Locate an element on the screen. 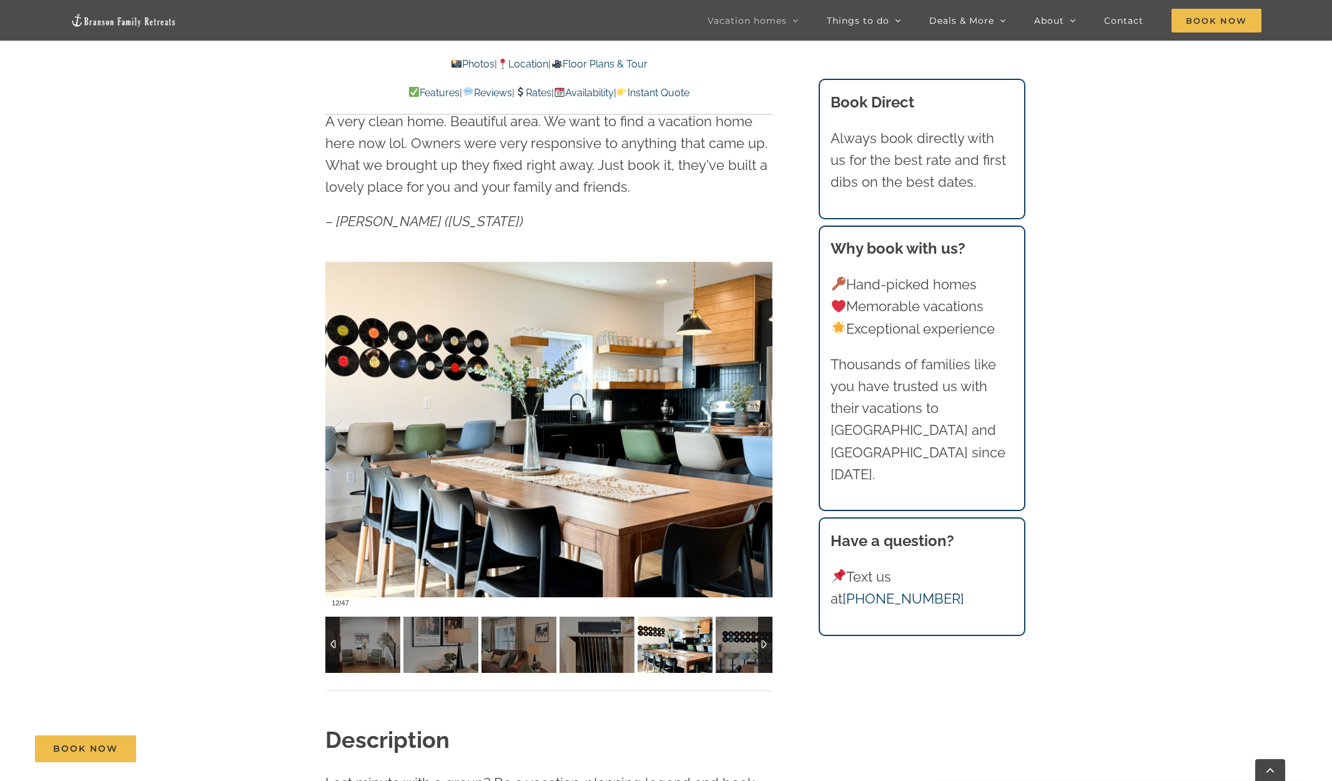 The width and height of the screenshot is (1332, 781). img: 02b-Legends-Pointe-vacation-home-rental-Table-Rock-Lake-scaled.jpg-nggid042714-ngg0dyn-120x90-00f... is located at coordinates (753, 644).